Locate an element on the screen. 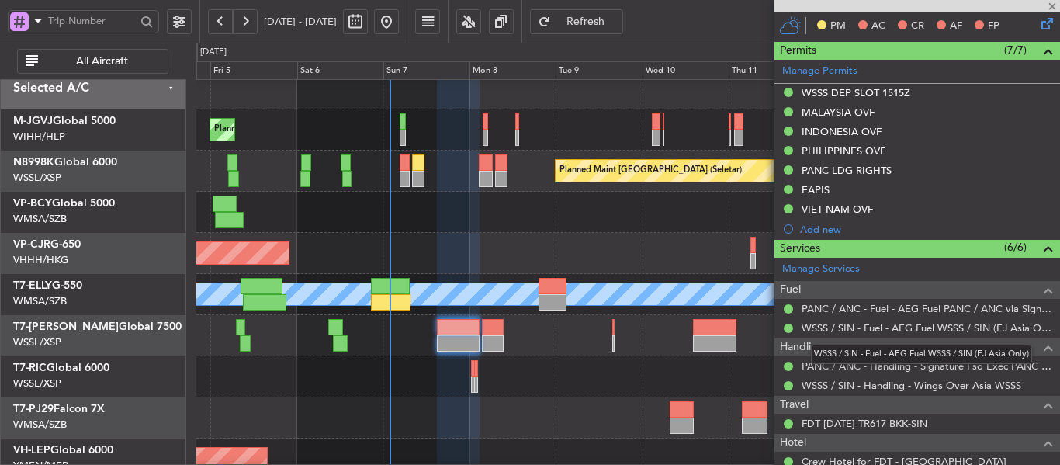 The image size is (1060, 465). span: VP-CJR is located at coordinates (32, 244).